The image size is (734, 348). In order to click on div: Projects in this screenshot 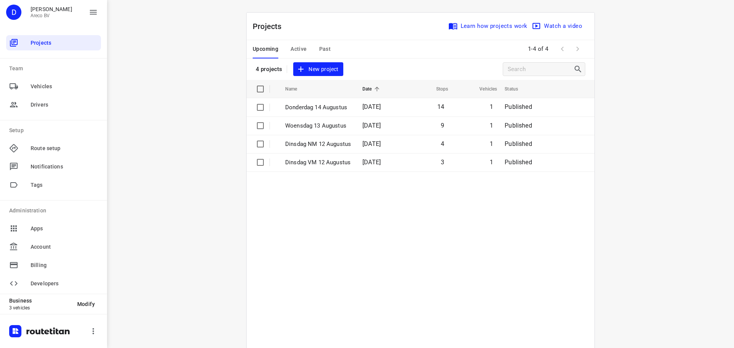, I will do `click(53, 43)`.